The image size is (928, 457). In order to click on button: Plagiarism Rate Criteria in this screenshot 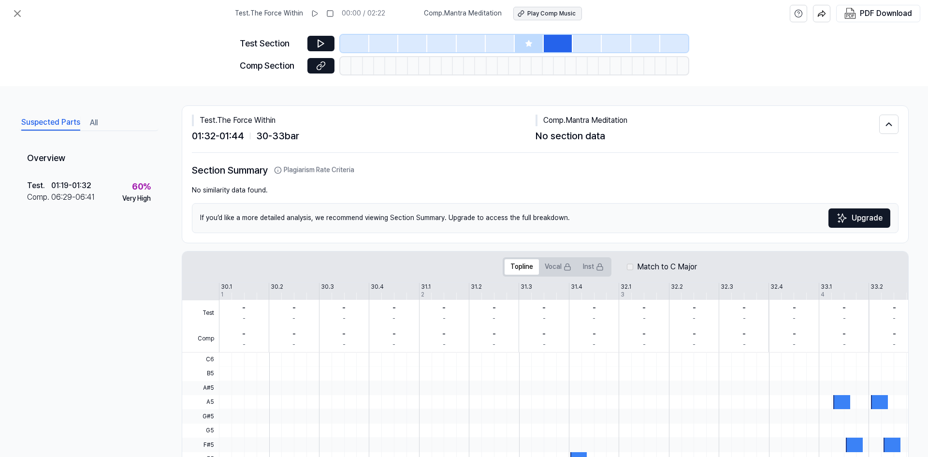, I will do `click(314, 170)`.